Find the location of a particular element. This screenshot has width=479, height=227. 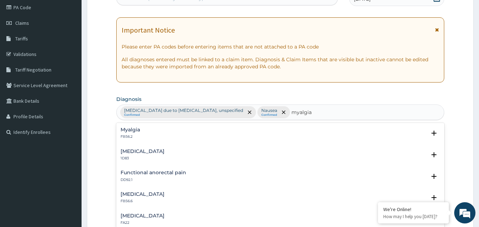

p: FB56.2 is located at coordinates (130, 137).